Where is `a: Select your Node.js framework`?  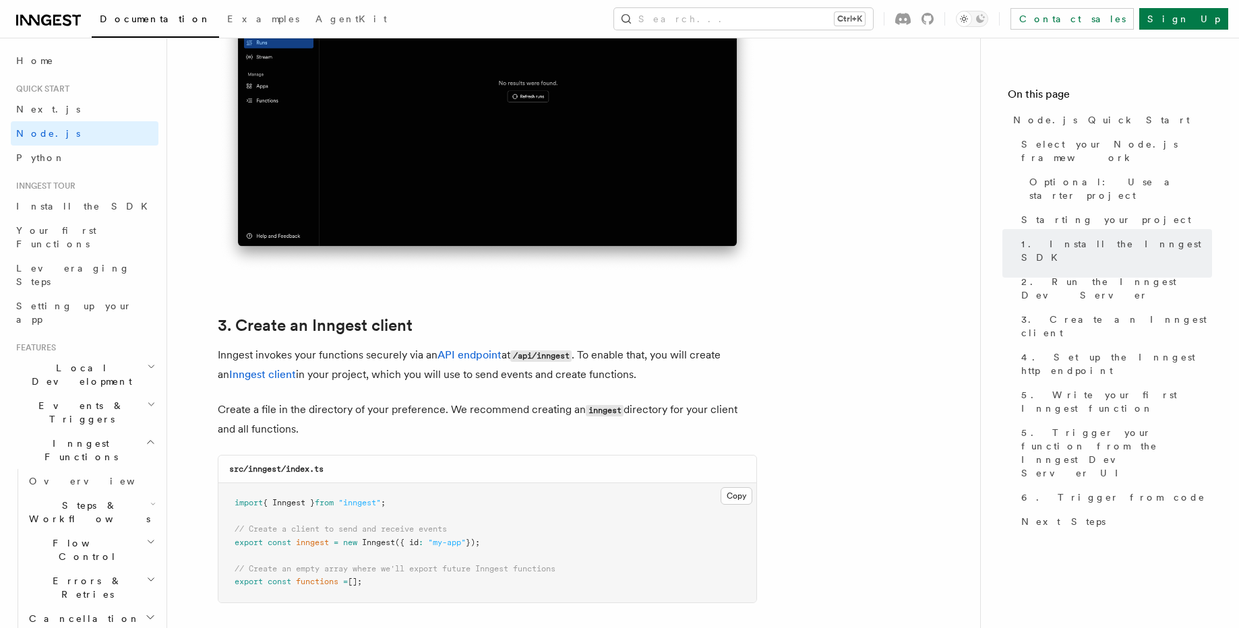
a: Select your Node.js framework is located at coordinates (1114, 151).